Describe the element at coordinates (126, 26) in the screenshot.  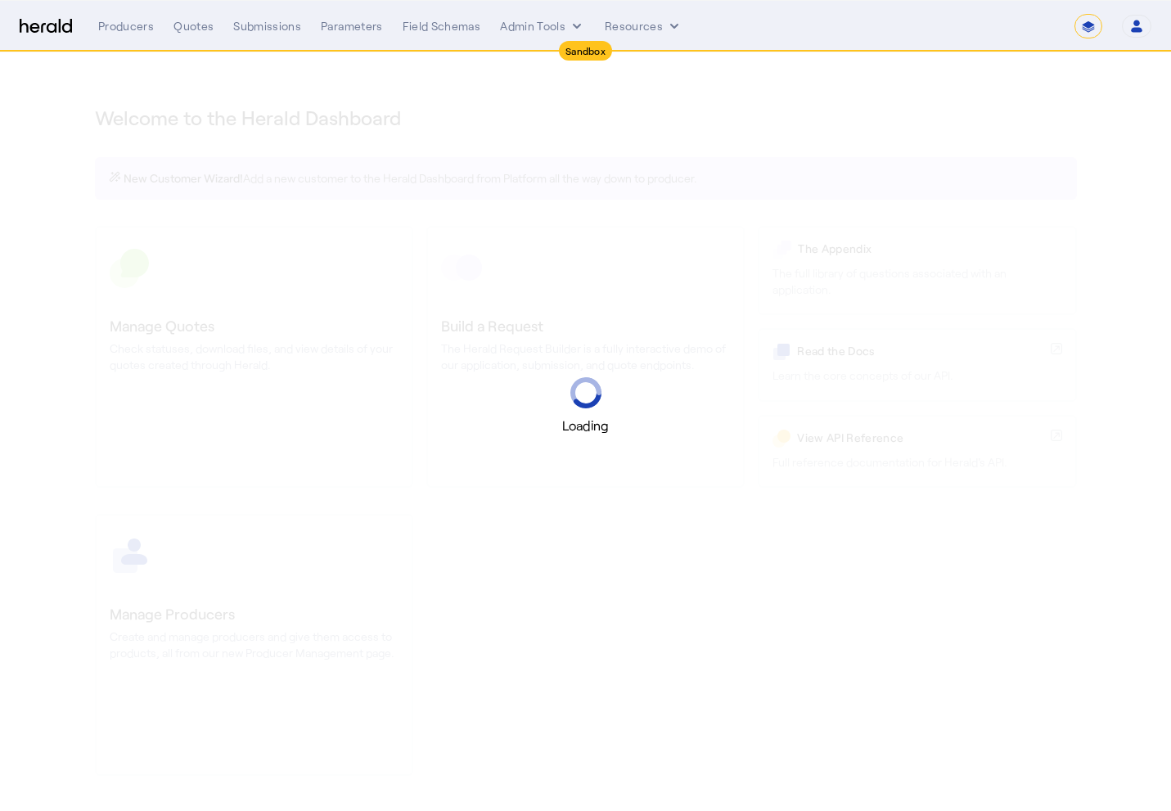
I see `div: Producers` at that location.